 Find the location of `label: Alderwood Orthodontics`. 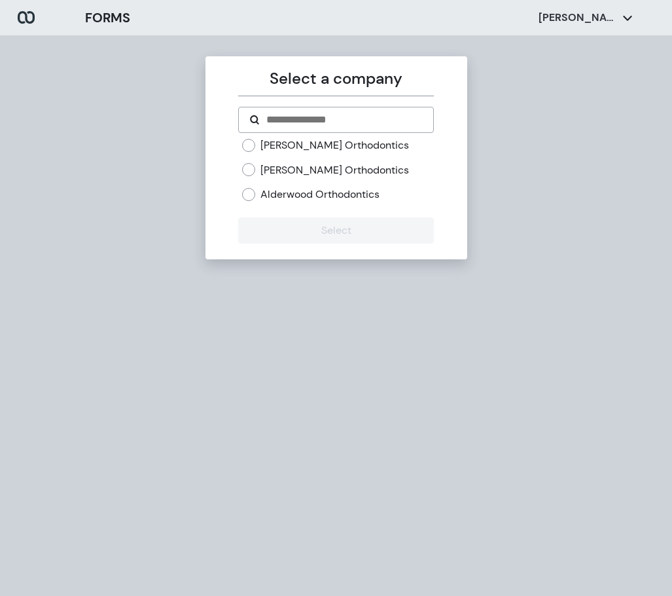

label: Alderwood Orthodontics is located at coordinates (320, 194).